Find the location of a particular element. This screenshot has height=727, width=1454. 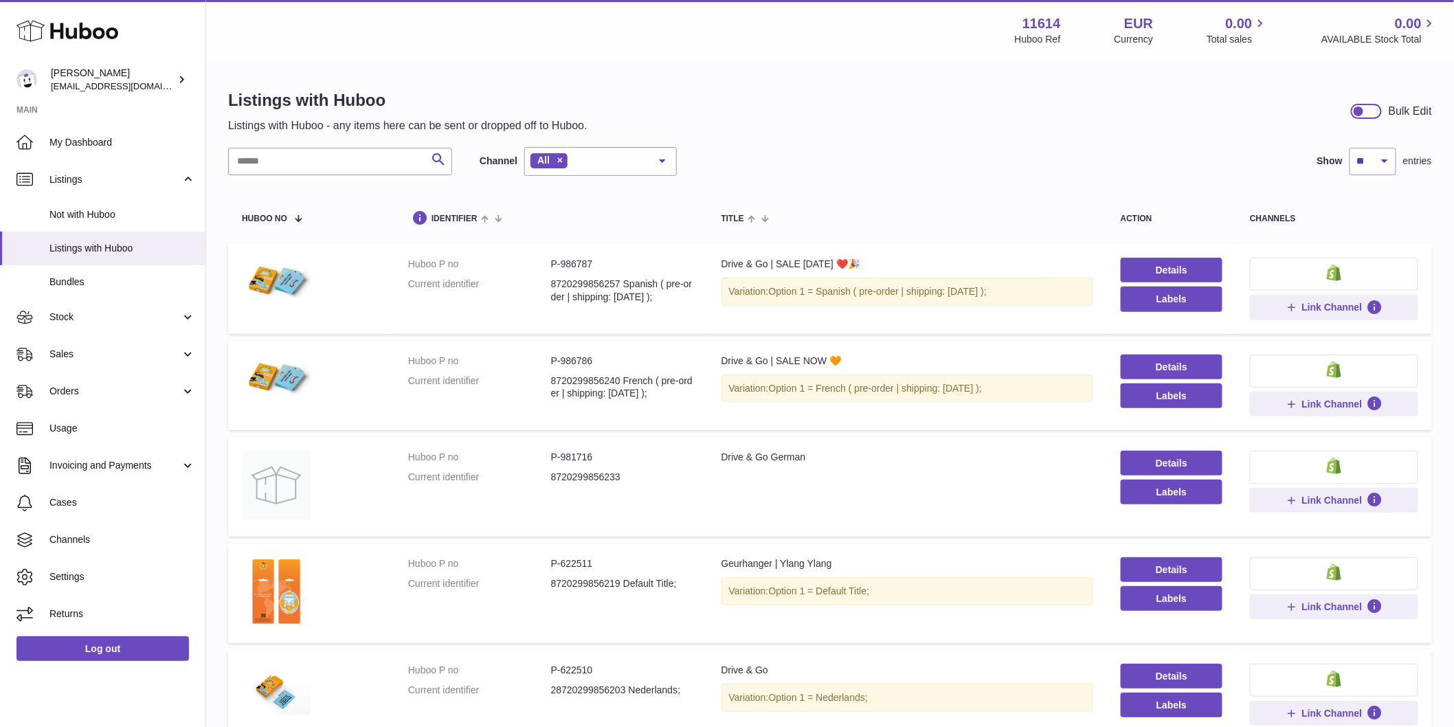

div: Drive & Go | SALE NOW 🧡 is located at coordinates (907, 361).